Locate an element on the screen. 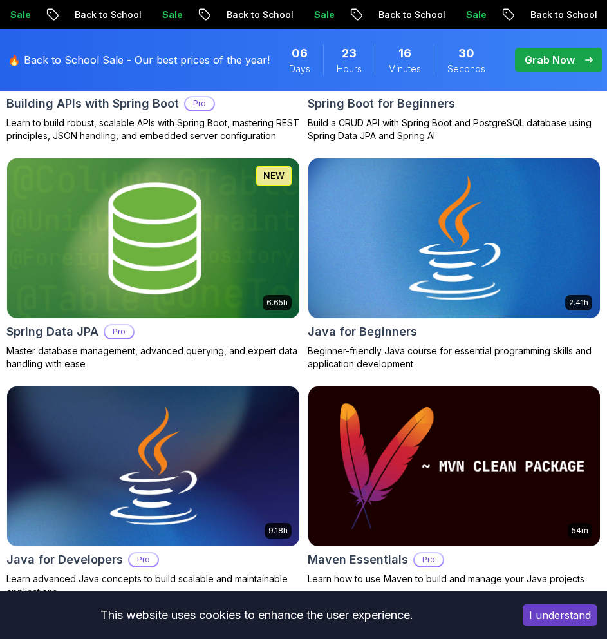  a: Maven Essentials card54mMaven EssentialsProLearn how to use Maven to build and manage your Java p... is located at coordinates (455, 486).